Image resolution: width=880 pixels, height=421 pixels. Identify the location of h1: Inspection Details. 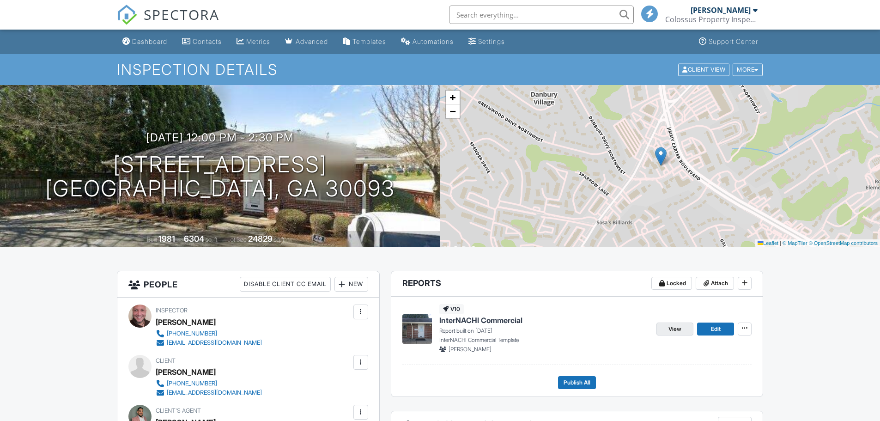
(440, 69).